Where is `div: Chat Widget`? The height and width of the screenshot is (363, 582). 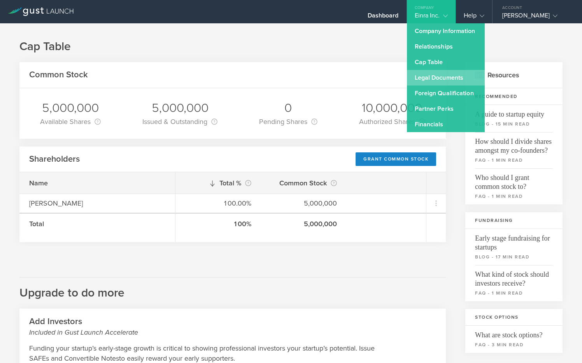
div: Chat Widget is located at coordinates (562, 344).